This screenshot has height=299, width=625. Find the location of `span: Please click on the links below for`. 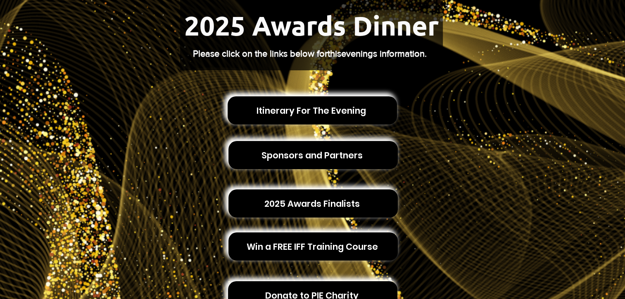

span: Please click on the links below for is located at coordinates (260, 53).